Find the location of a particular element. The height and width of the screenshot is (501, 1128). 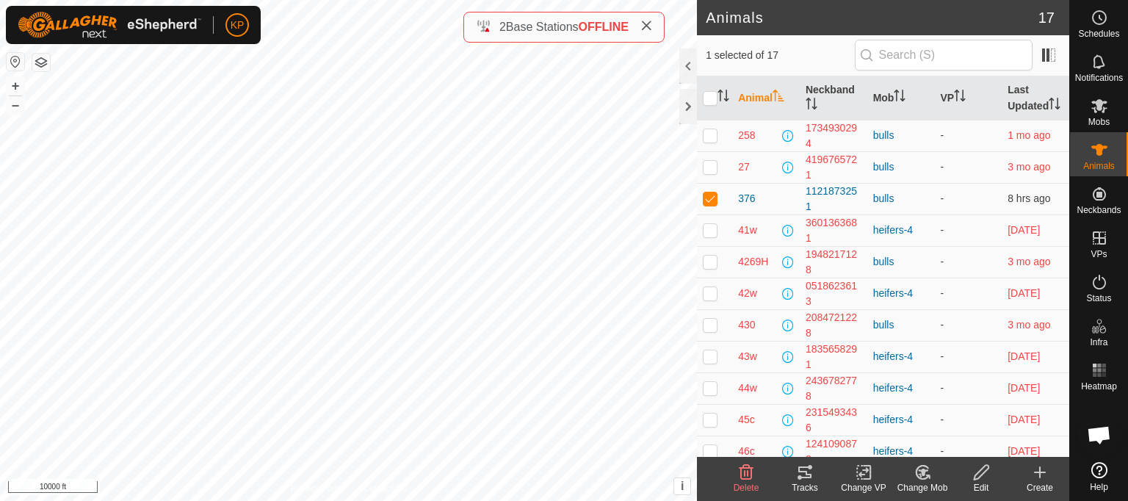

div: 2315493436 is located at coordinates (833, 420).